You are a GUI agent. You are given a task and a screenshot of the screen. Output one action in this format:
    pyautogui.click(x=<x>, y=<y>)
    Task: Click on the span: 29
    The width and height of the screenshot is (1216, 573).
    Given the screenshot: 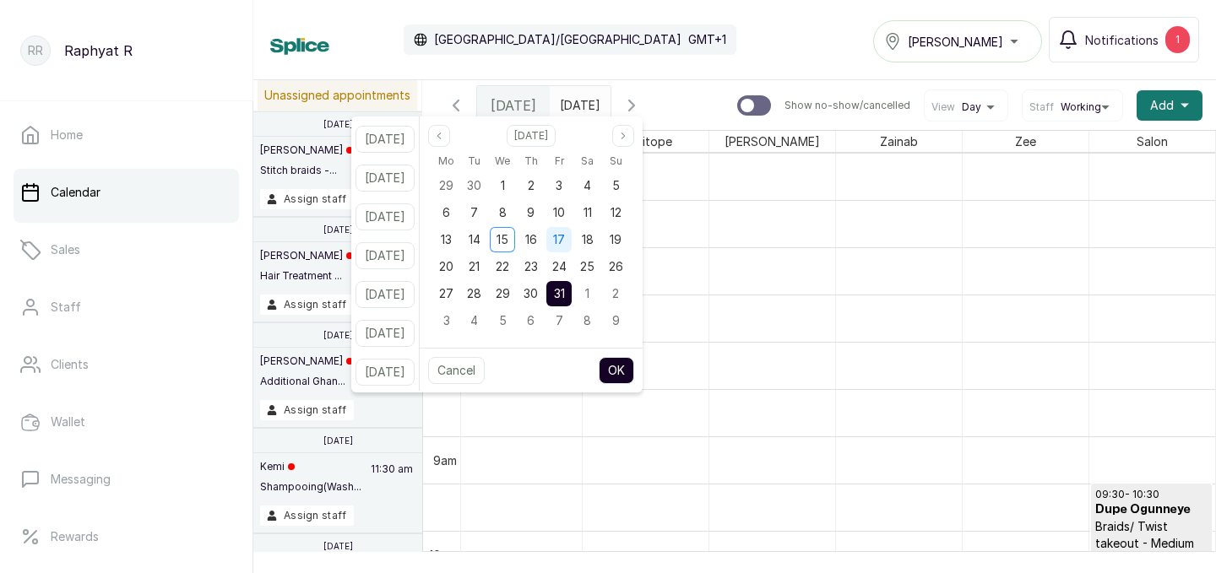 What is the action you would take?
    pyautogui.click(x=446, y=185)
    